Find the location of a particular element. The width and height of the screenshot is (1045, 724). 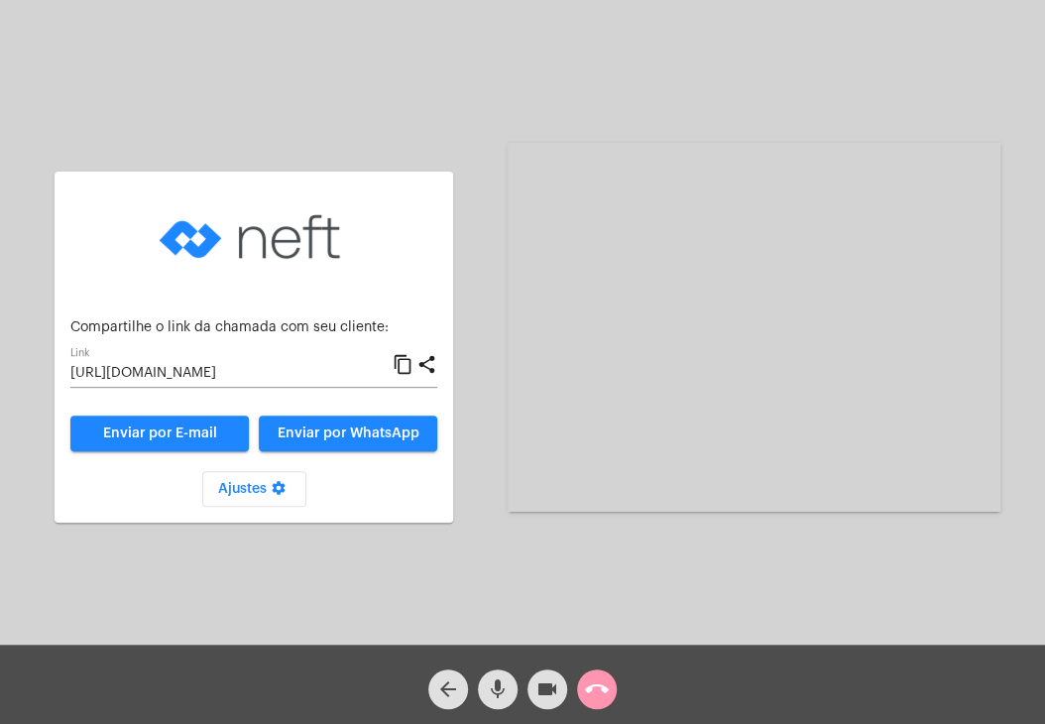

mat-icon: call_end is located at coordinates (597, 689).